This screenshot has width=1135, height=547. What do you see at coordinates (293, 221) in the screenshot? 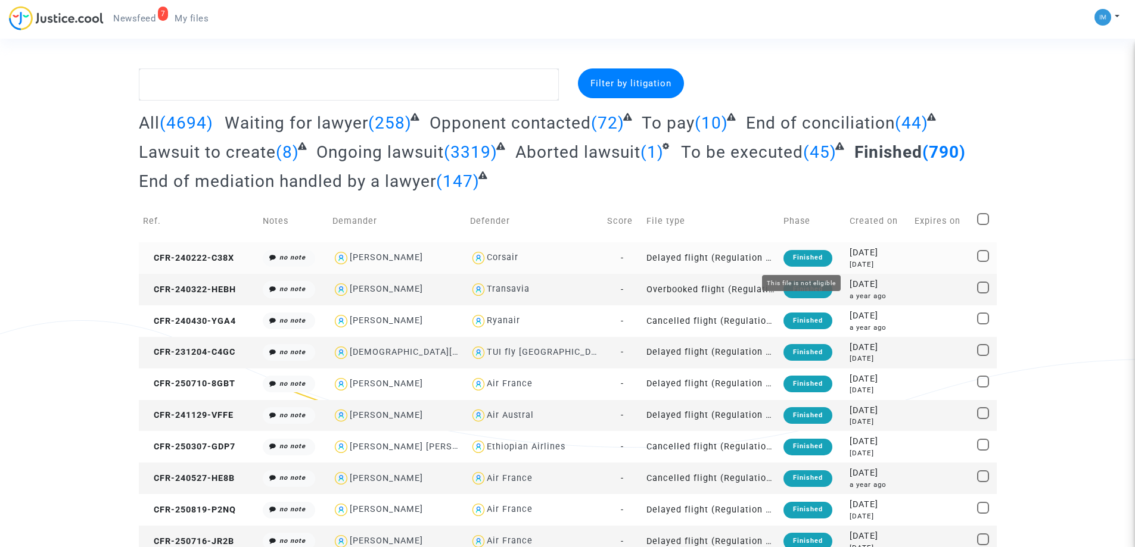
I see `td: Notes` at bounding box center [293, 221].